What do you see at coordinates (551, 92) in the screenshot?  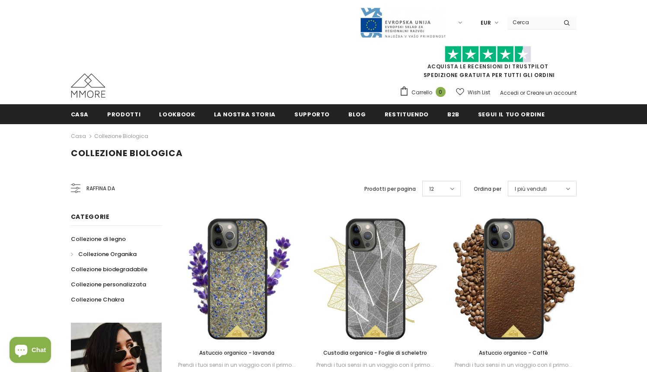 I see `a: Creare un account` at bounding box center [551, 92].